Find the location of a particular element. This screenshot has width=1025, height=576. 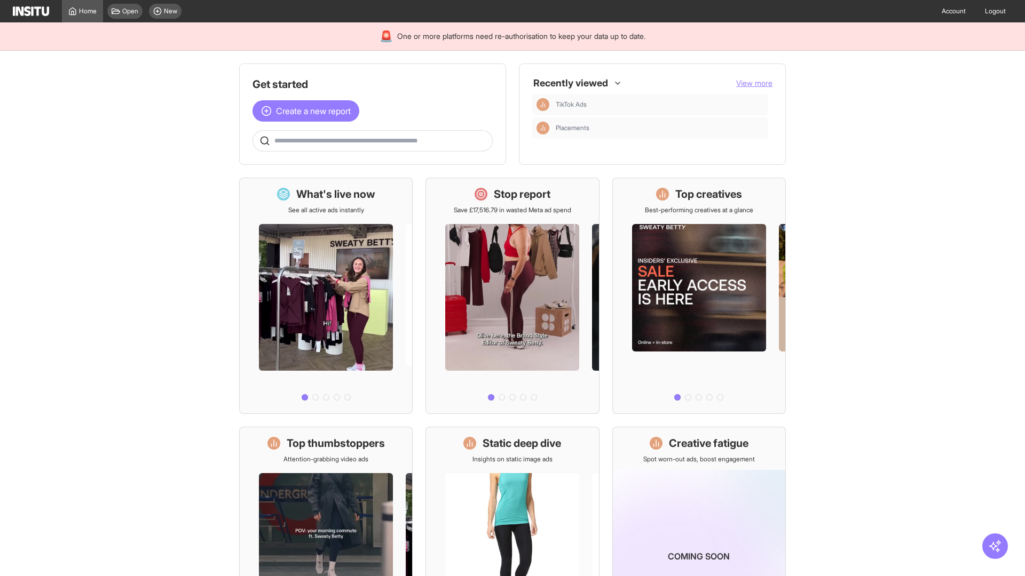

p: Insights on static image ads is located at coordinates (512, 460).